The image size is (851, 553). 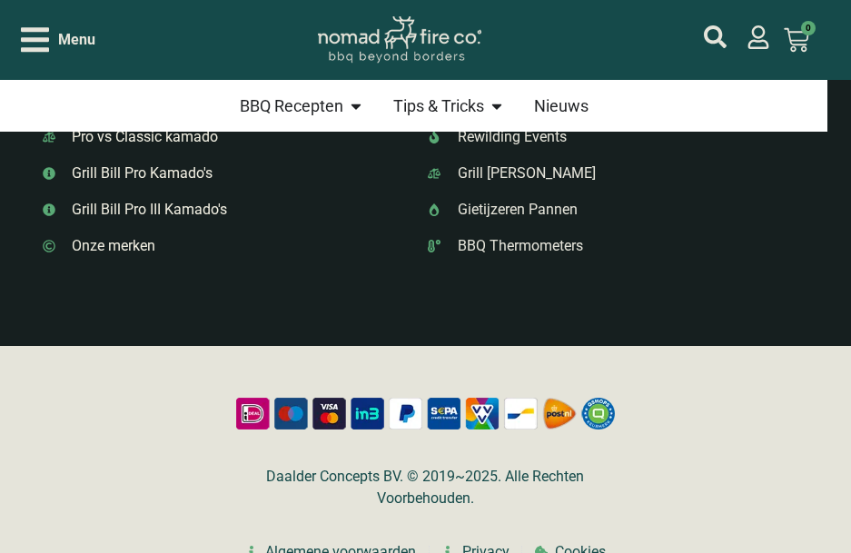 I want to click on span: BBQ Thermometers, so click(x=517, y=246).